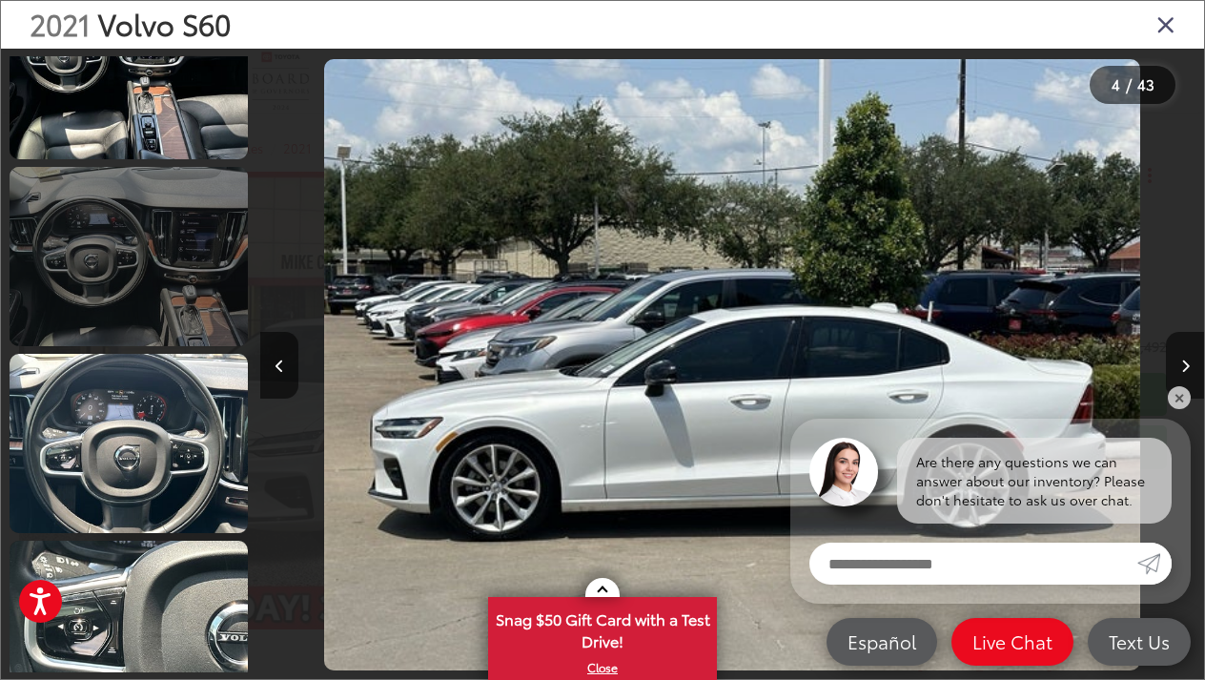 The height and width of the screenshot is (680, 1205). What do you see at coordinates (1154, 563) in the screenshot?
I see `a: Submit` at bounding box center [1154, 563].